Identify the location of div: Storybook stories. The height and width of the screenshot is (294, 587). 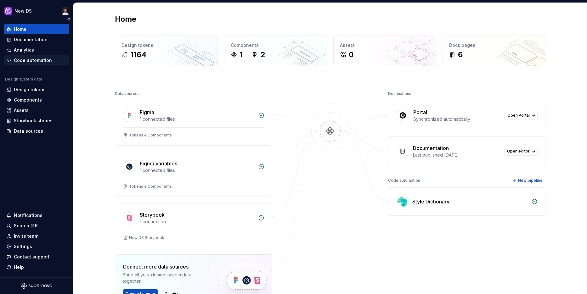
(33, 121).